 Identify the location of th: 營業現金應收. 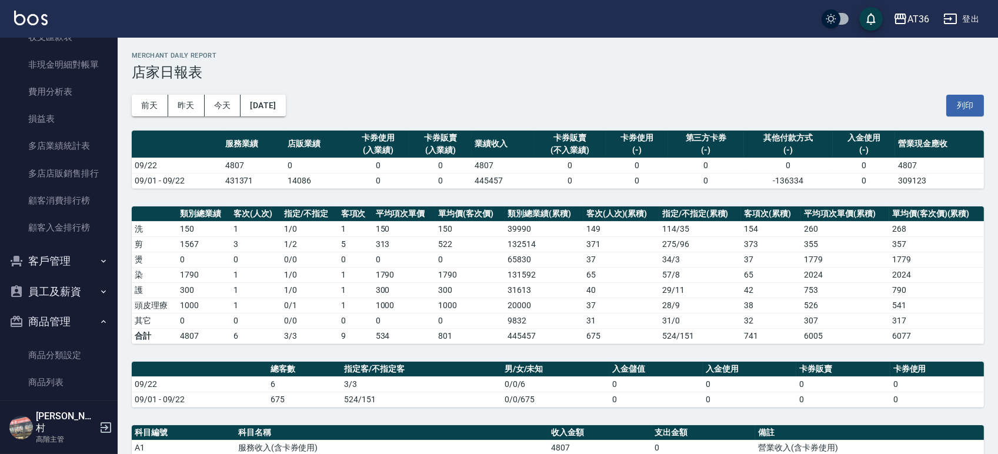
(939, 144).